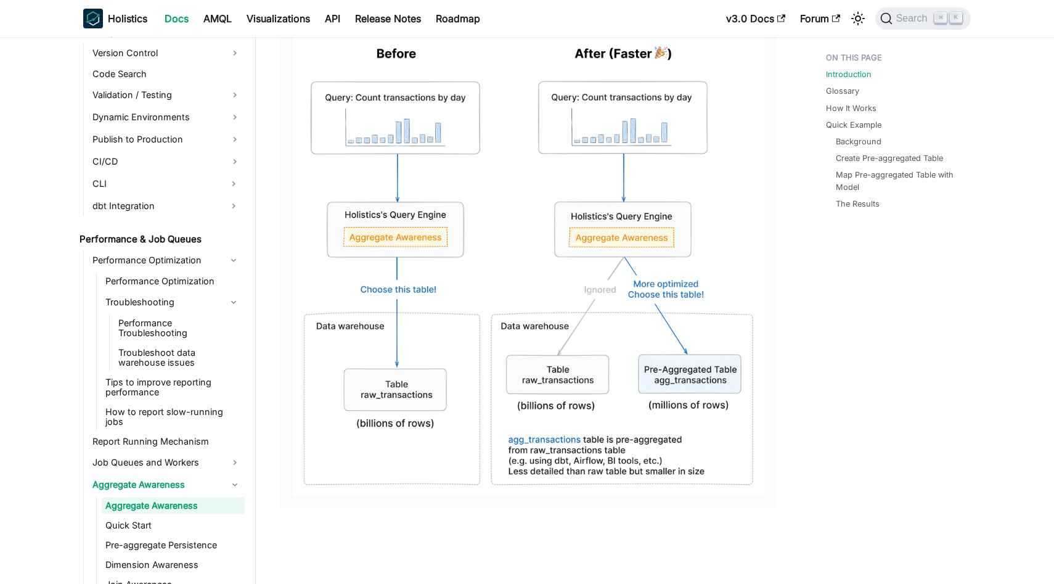  Describe the element at coordinates (173, 564) in the screenshot. I see `a: Dimension Awareness` at that location.